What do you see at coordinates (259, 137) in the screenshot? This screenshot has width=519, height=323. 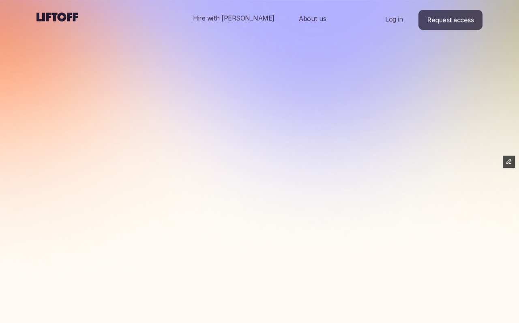 I see `p: Find incredible people, through trusted connections.` at bounding box center [259, 137].